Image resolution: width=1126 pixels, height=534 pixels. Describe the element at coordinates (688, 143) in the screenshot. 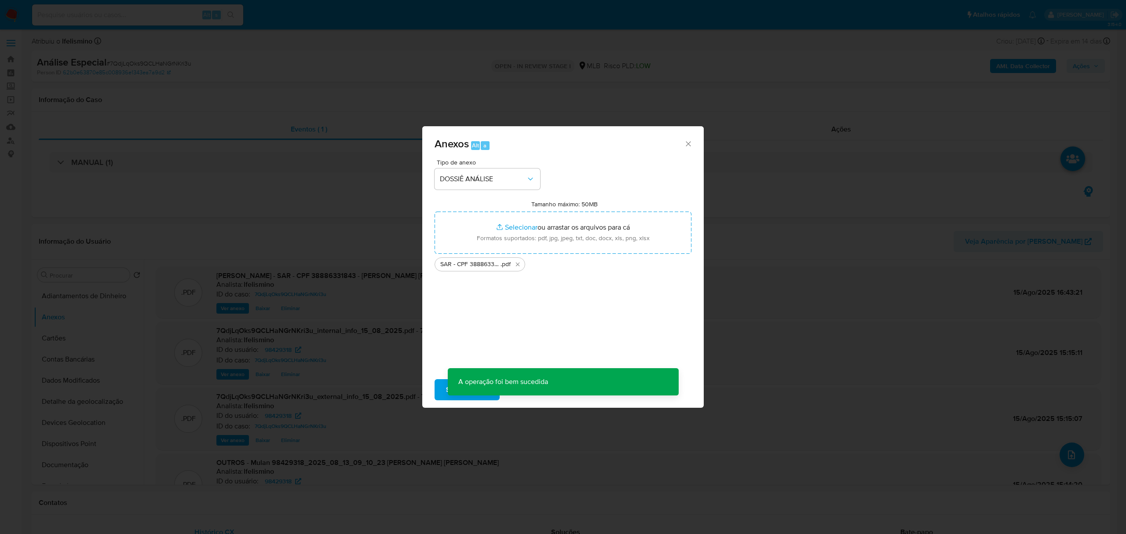

I see `button: Fechar` at that location.